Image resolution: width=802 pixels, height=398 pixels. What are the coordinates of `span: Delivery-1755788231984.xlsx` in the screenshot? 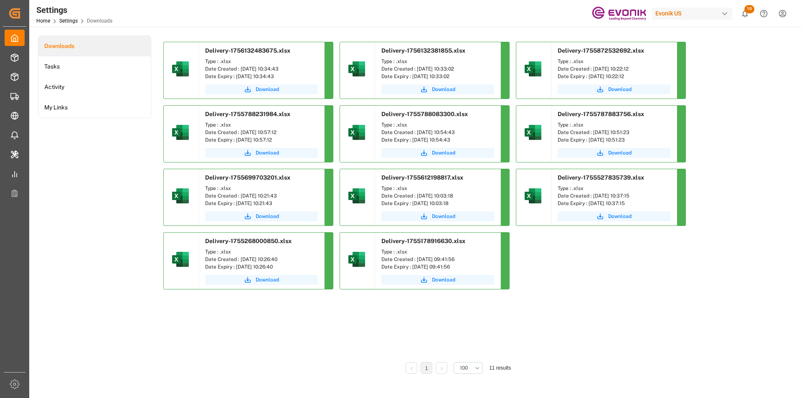 It's located at (248, 114).